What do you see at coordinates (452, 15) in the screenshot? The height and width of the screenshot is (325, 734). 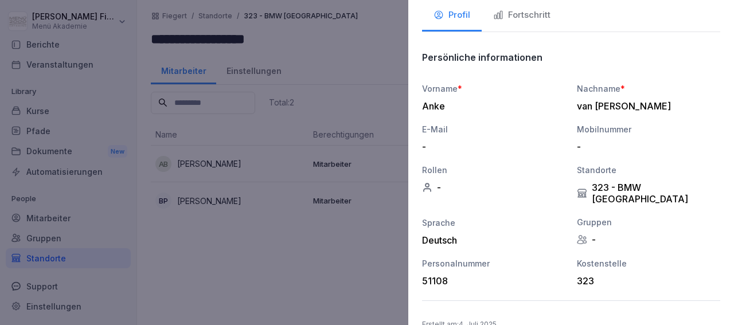 I see `div: Profil` at bounding box center [452, 15].